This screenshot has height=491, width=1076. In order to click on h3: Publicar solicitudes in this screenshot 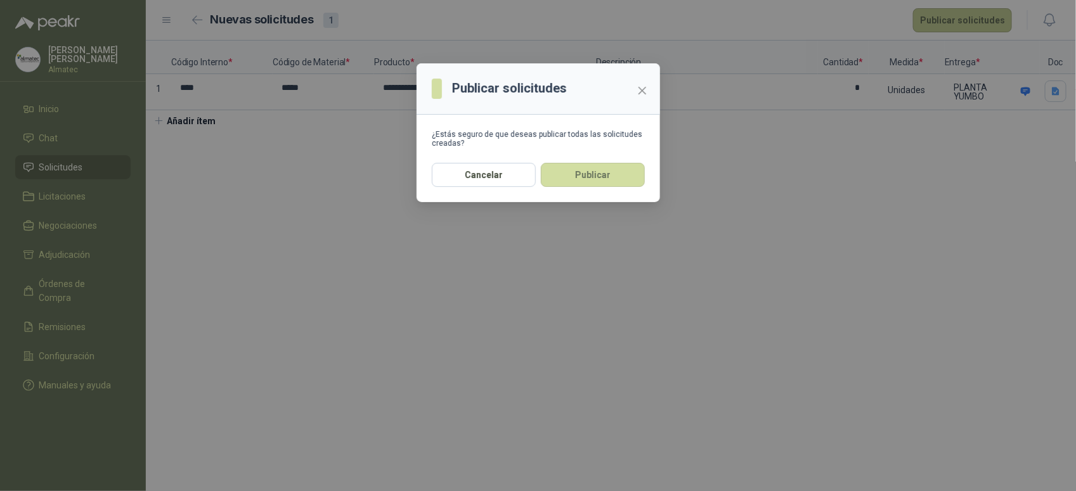, I will do `click(509, 88)`.